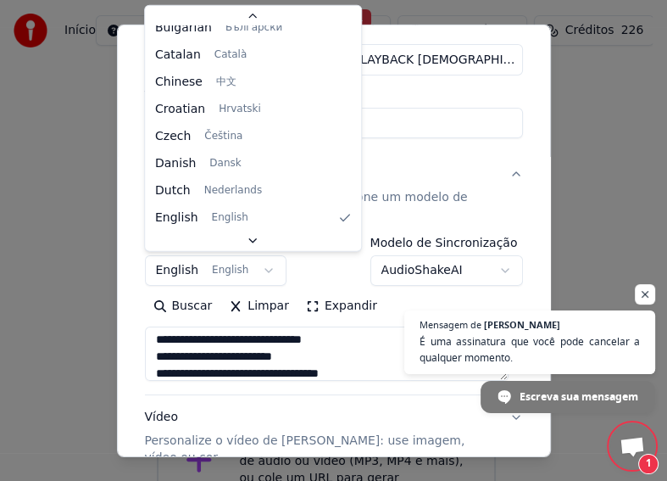  What do you see at coordinates (173, 190) in the screenshot?
I see `span: Dutch` at bounding box center [173, 190].